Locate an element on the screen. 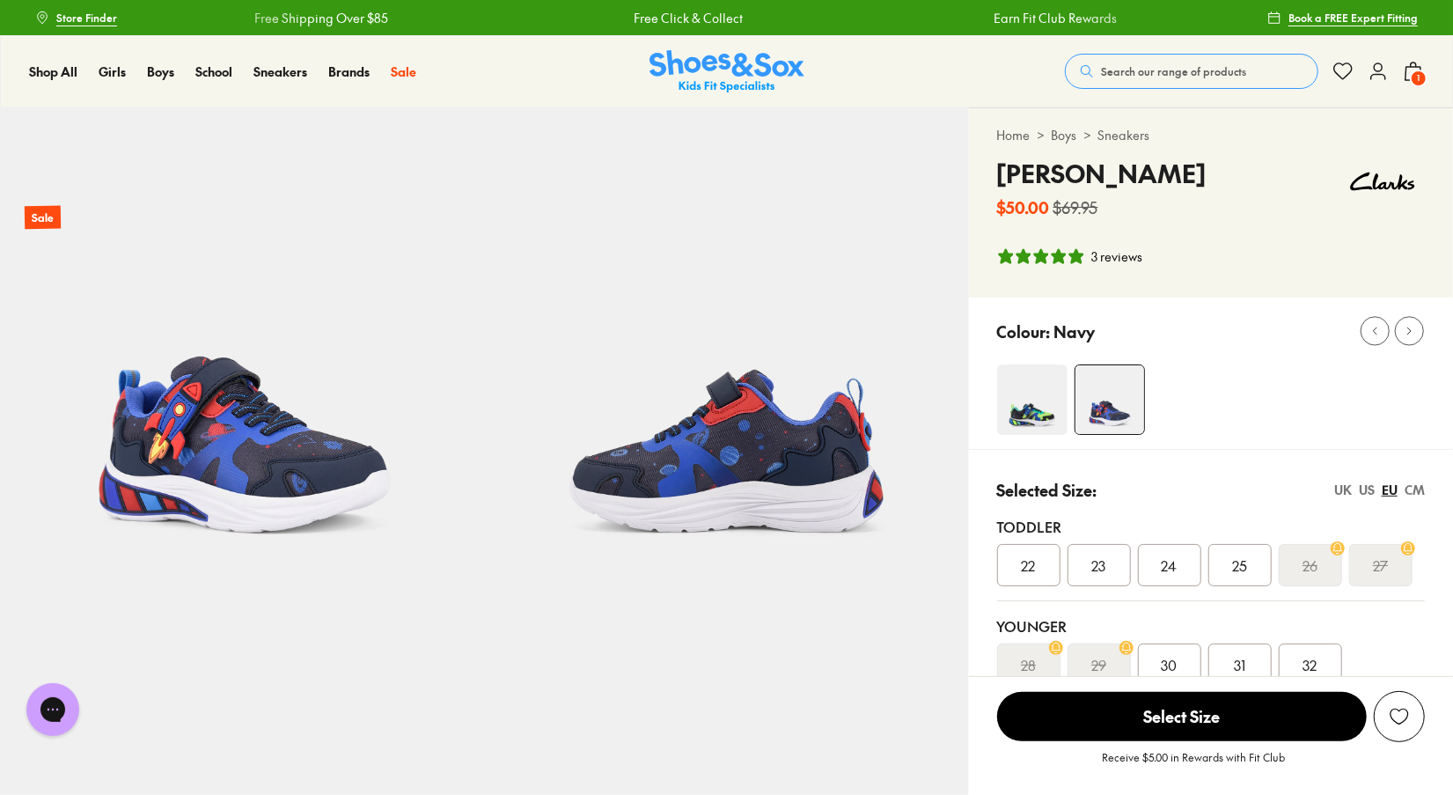 The height and width of the screenshot is (795, 1453). s: 27 is located at coordinates (1380, 565).